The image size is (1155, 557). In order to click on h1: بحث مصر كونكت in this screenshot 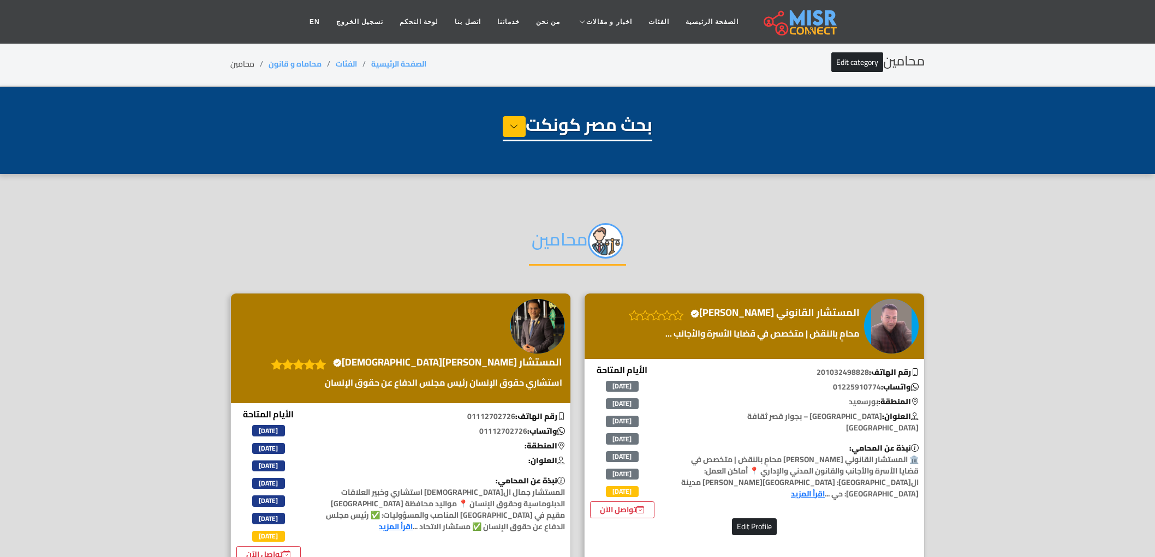, I will do `click(578, 128)`.